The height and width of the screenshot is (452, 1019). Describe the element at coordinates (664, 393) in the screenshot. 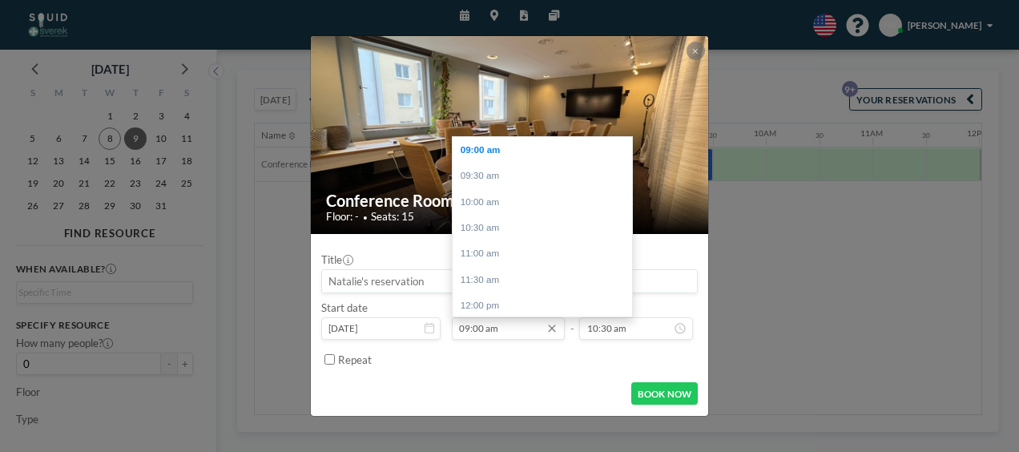

I see `button: BOOK NOW` at that location.